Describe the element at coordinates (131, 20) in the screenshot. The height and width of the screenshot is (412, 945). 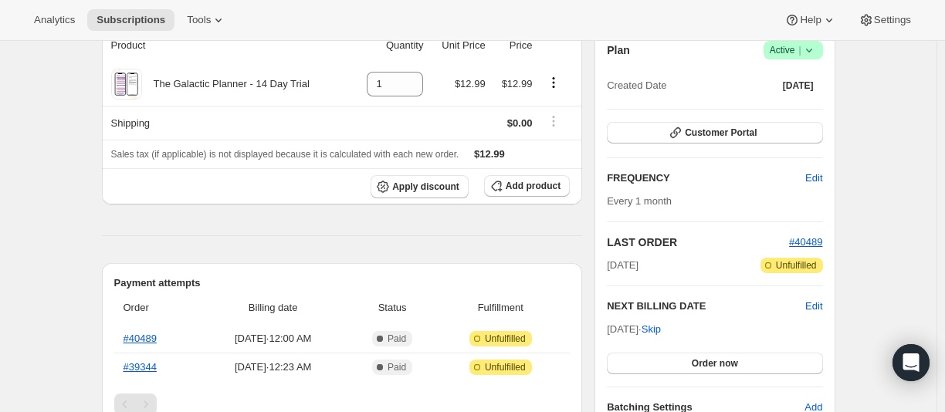
I see `button: Subscriptions` at that location.